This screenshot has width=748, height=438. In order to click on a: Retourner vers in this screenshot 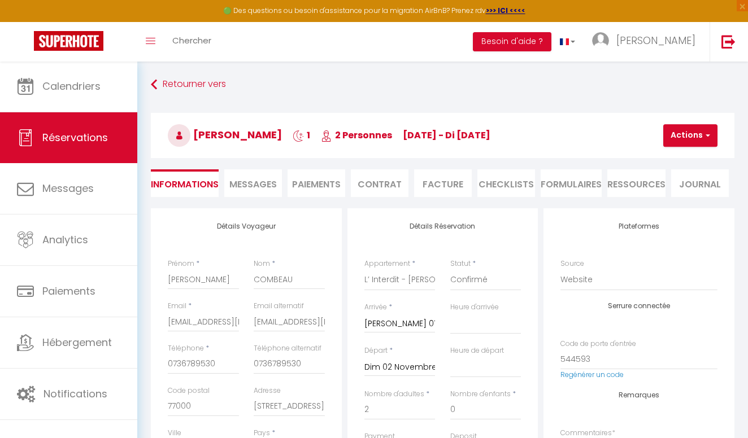, I will do `click(442, 85)`.